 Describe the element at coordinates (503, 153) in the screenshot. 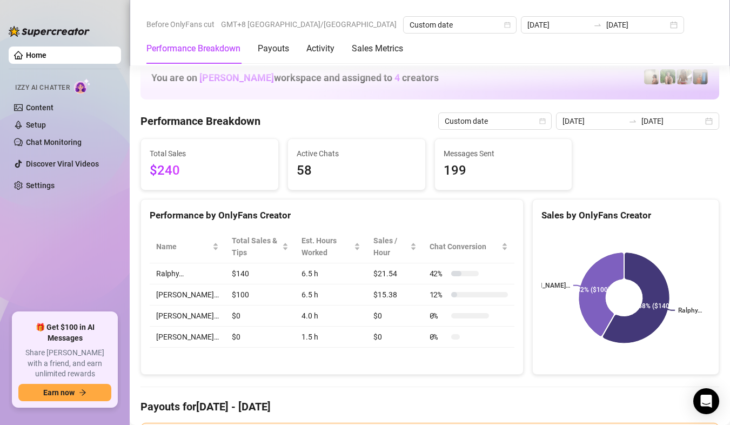

I see `span: Messages Sent` at that location.